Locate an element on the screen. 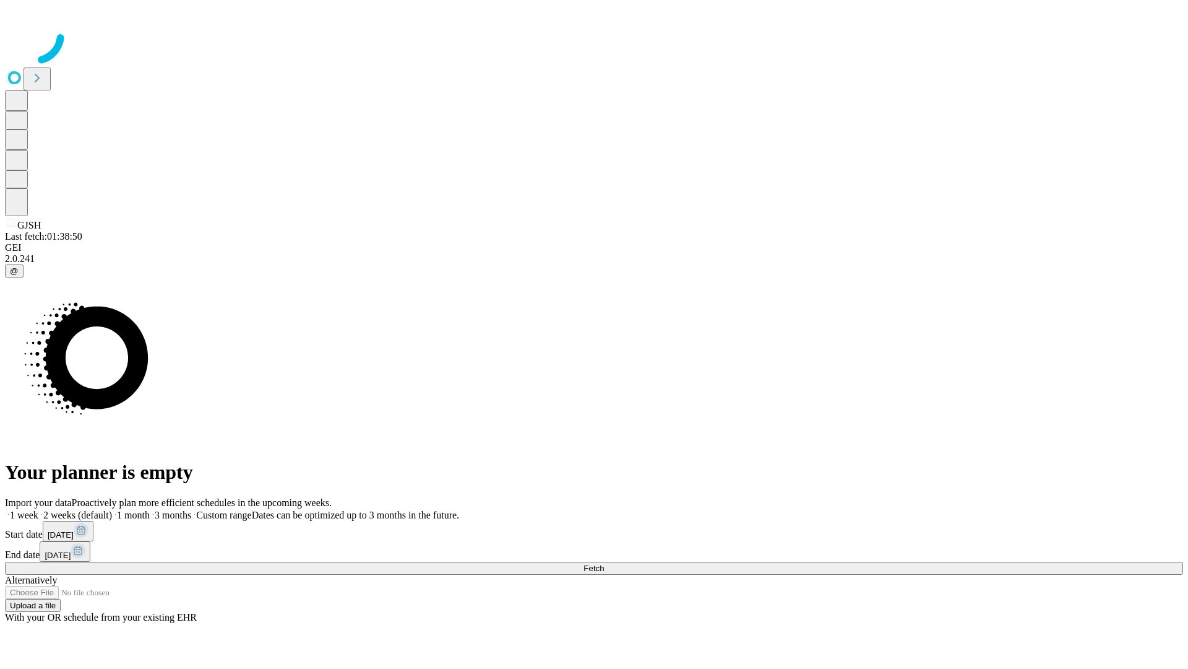 The image size is (1188, 669). span: With your OR schedule from your existing EHR is located at coordinates (101, 617).